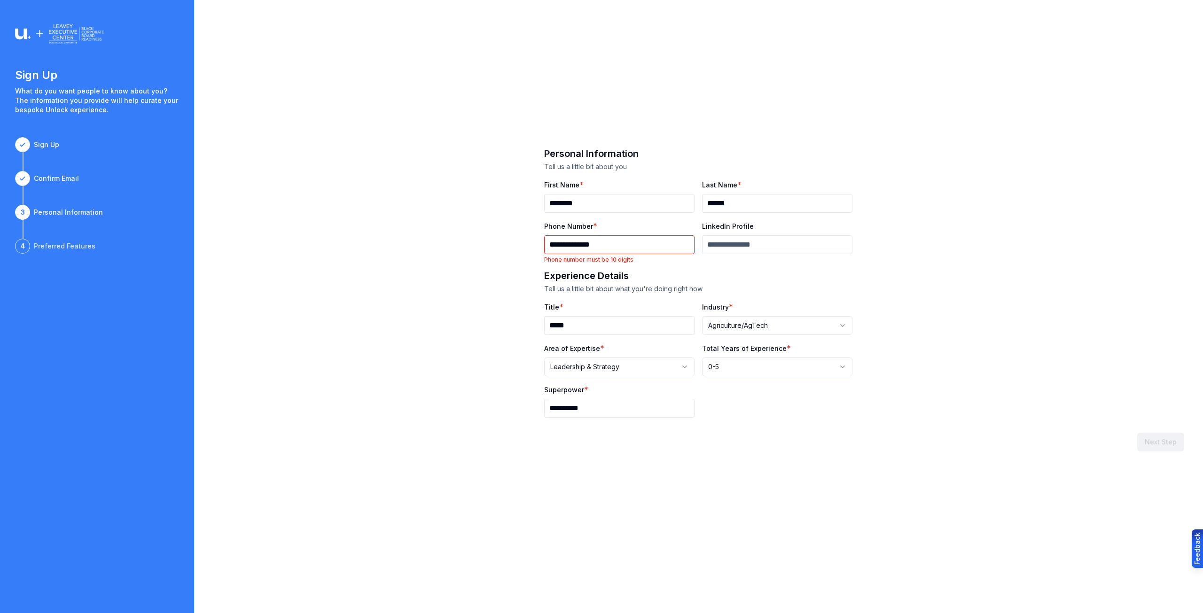 The height and width of the screenshot is (613, 1203). What do you see at coordinates (97, 101) in the screenshot?
I see `p: What do you want people to know about you? The information you provide will help curate your besp...` at bounding box center [97, 101].